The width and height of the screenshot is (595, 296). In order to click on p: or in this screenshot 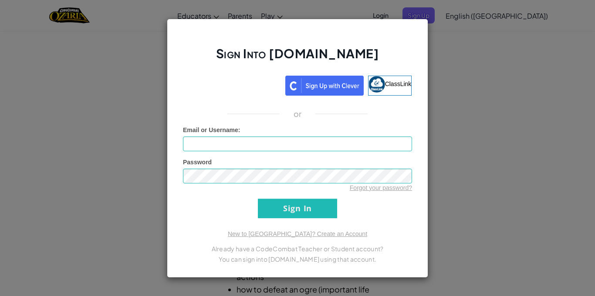, I will do `click(297, 114)`.